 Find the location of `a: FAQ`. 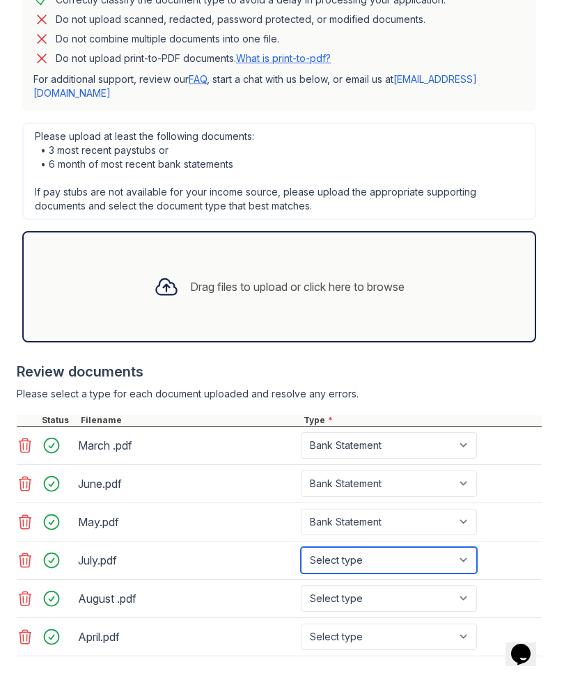

a: FAQ is located at coordinates (198, 79).